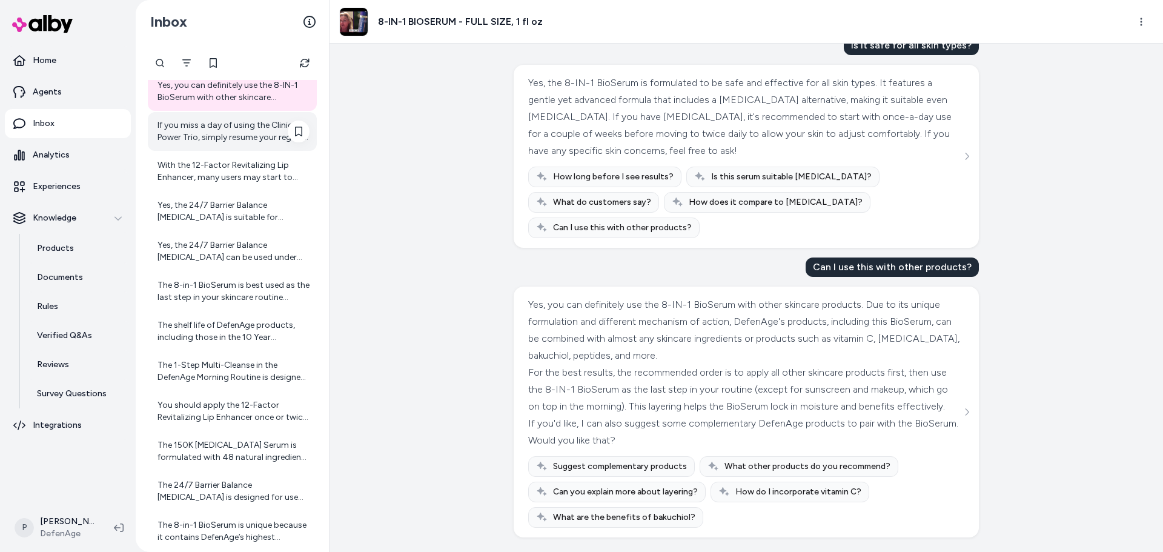  What do you see at coordinates (624, 517) in the screenshot?
I see `span: What are the benefits of bakuchiol?` at bounding box center [624, 517].